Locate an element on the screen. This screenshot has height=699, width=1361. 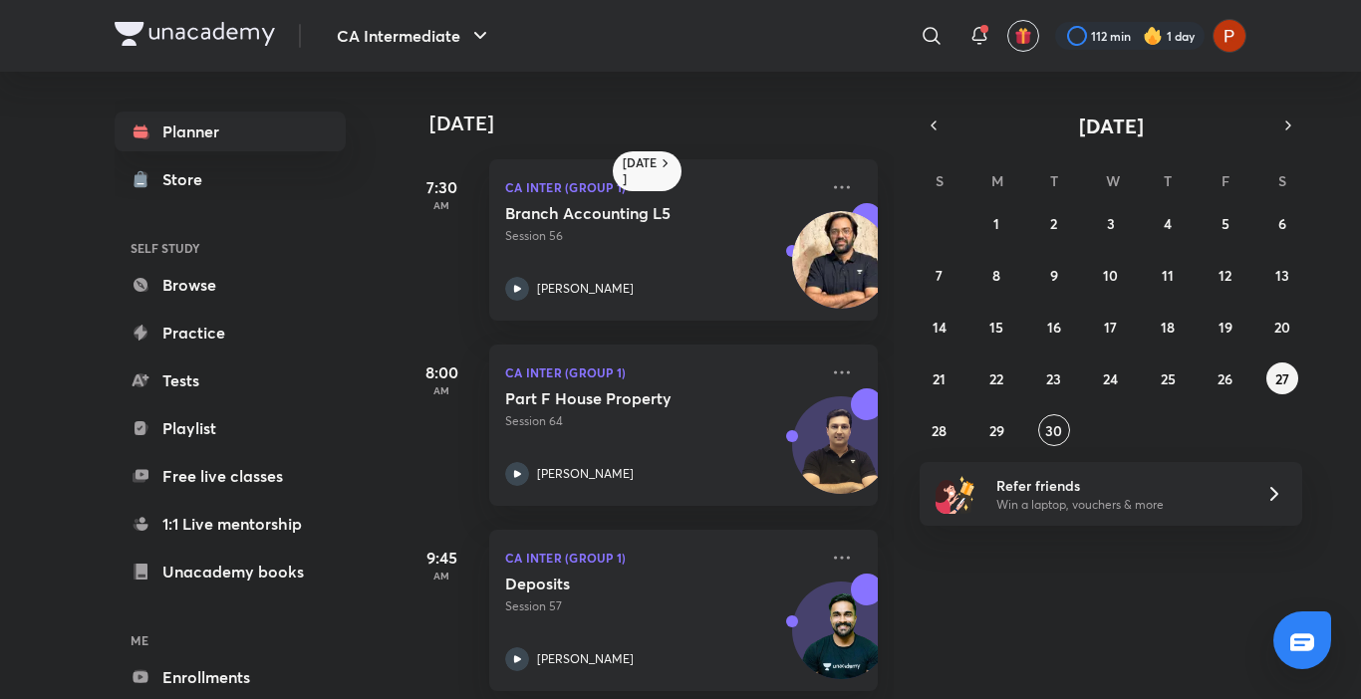
abbr: Friday is located at coordinates (1225, 180).